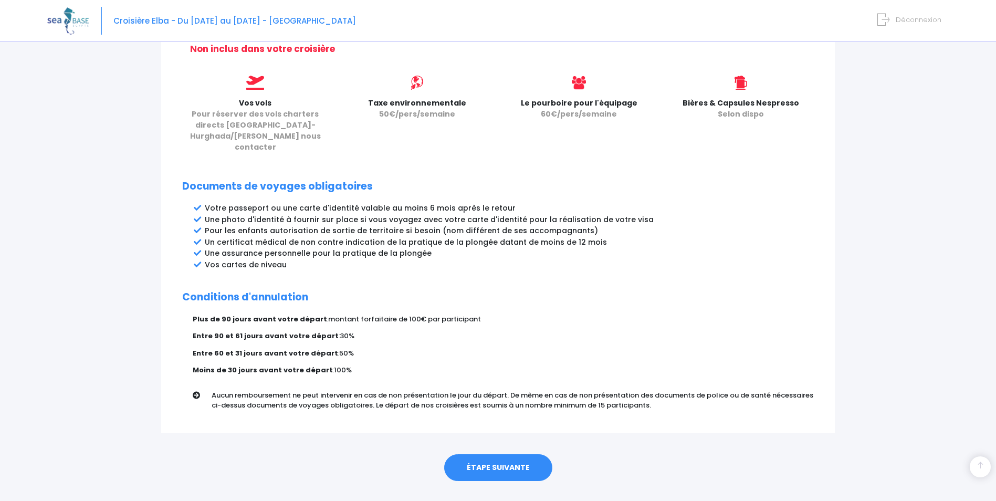 Image resolution: width=996 pixels, height=501 pixels. Describe the element at coordinates (509, 265) in the screenshot. I see `li: Vos cartes de niveau` at that location.